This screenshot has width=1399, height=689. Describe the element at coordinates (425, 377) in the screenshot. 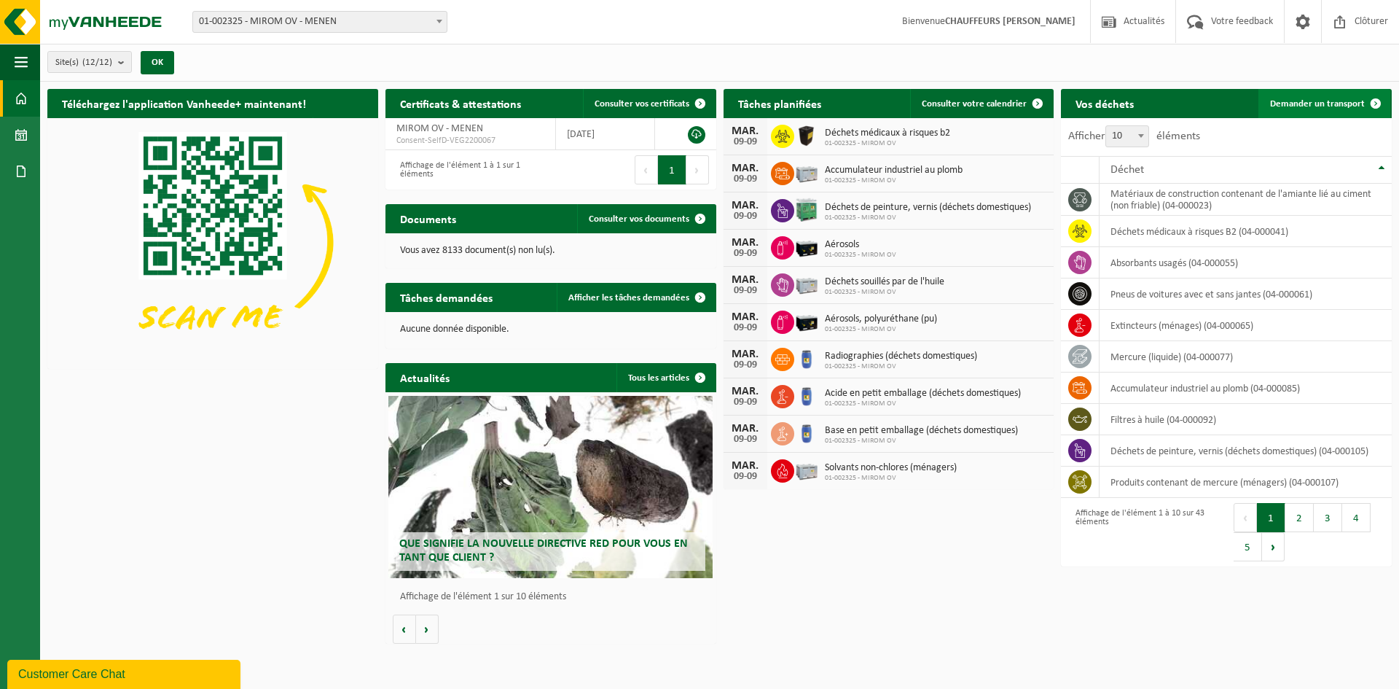

I see `h2: Actualités` at that location.